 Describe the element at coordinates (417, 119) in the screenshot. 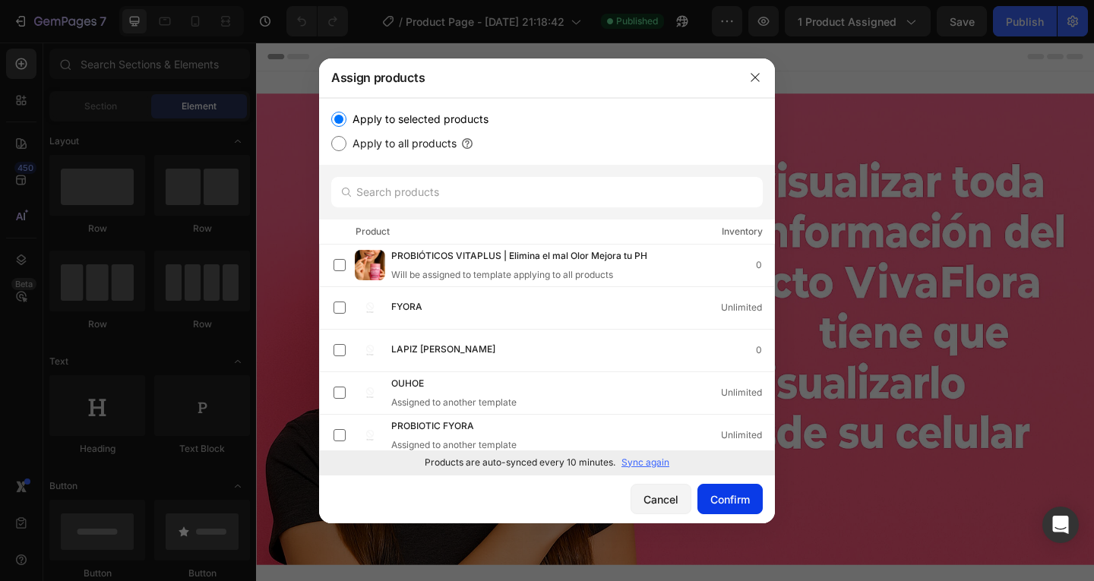

I see `label: Apply to selected products` at that location.